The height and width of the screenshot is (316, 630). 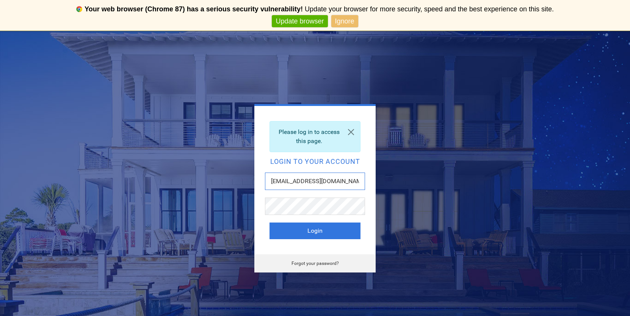 What do you see at coordinates (194, 9) in the screenshot?
I see `b: Your web browser (Chrome 87) has a serious security vulnerability!` at bounding box center [194, 9].